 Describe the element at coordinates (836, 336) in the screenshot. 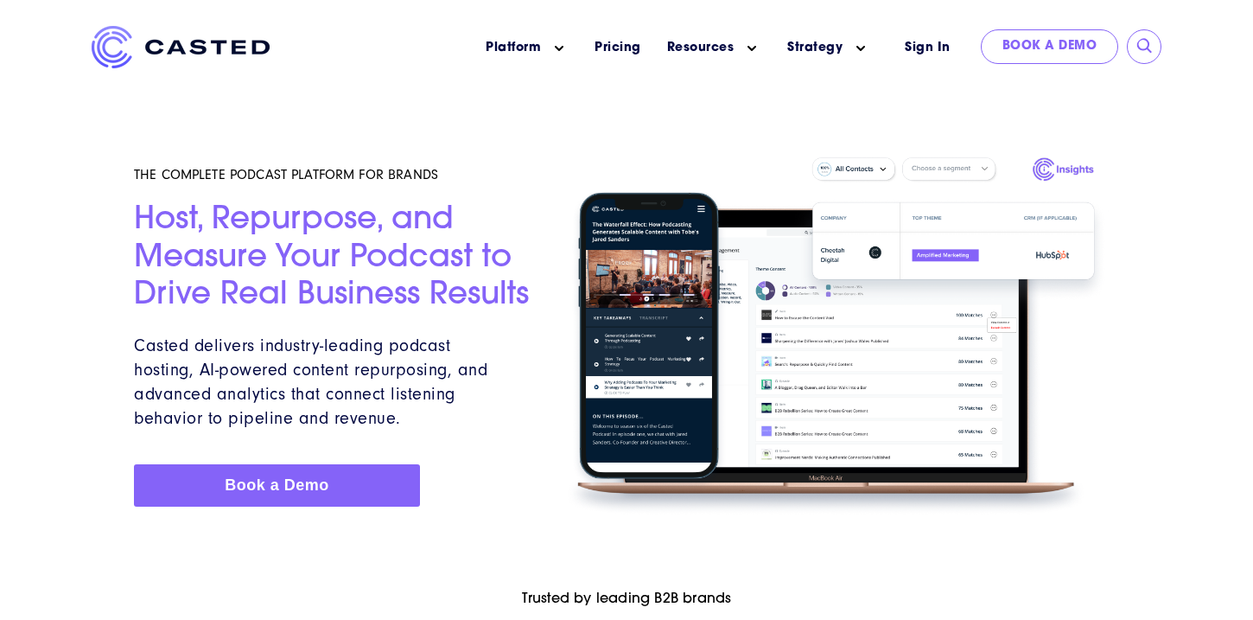

I see `img: Homepage Hero` at that location.